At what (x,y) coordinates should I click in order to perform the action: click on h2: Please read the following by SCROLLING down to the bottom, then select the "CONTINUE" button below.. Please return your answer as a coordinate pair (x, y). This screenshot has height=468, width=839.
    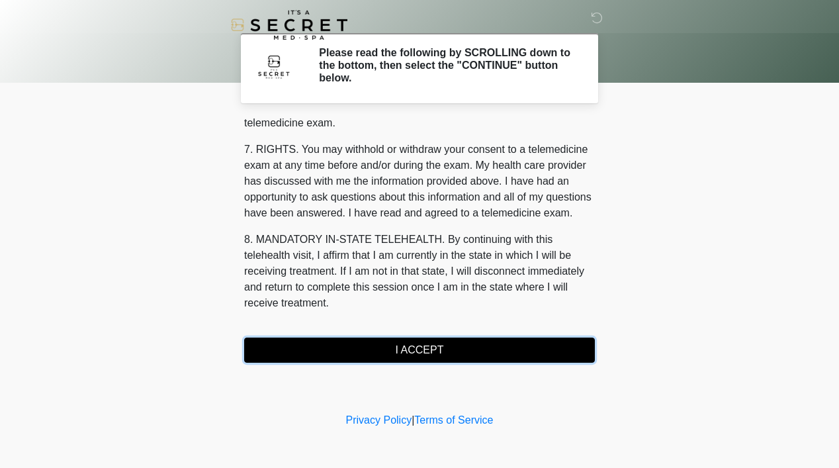
    Looking at the image, I should click on (446, 65).